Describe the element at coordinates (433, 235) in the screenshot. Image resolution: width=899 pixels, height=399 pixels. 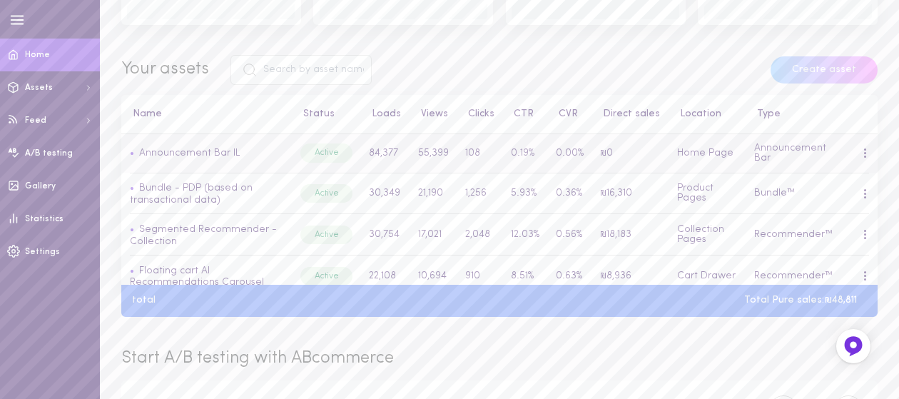
I see `td: 17,021` at that location.